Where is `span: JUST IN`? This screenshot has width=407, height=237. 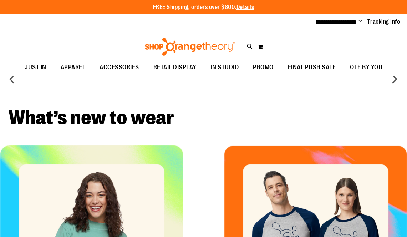 span: JUST IN is located at coordinates (35, 67).